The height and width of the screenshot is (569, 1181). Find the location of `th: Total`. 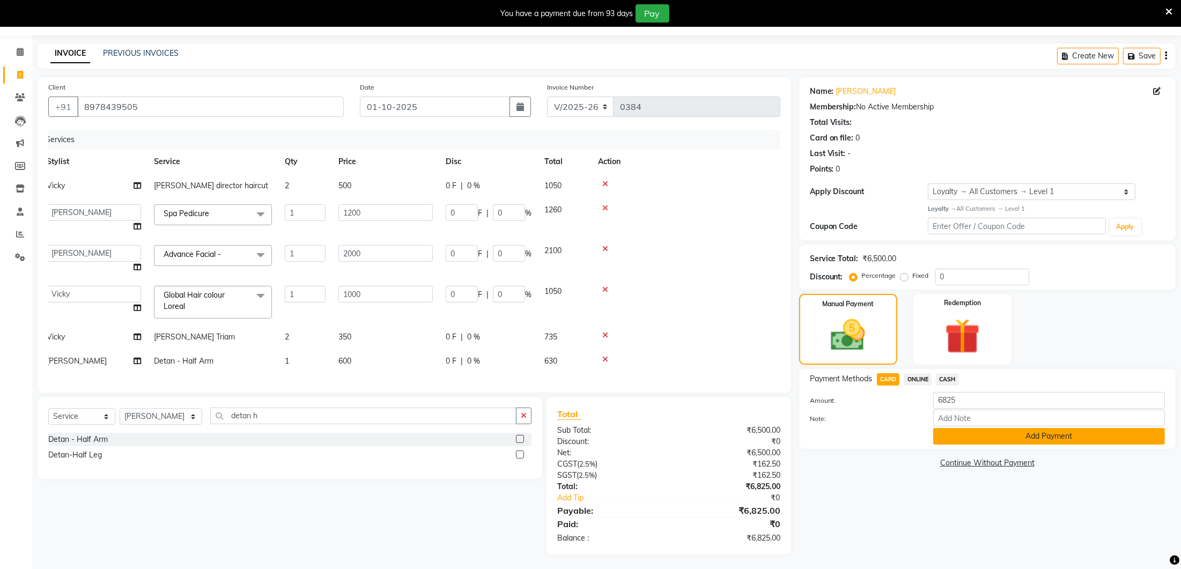

th: Total is located at coordinates (565, 161).